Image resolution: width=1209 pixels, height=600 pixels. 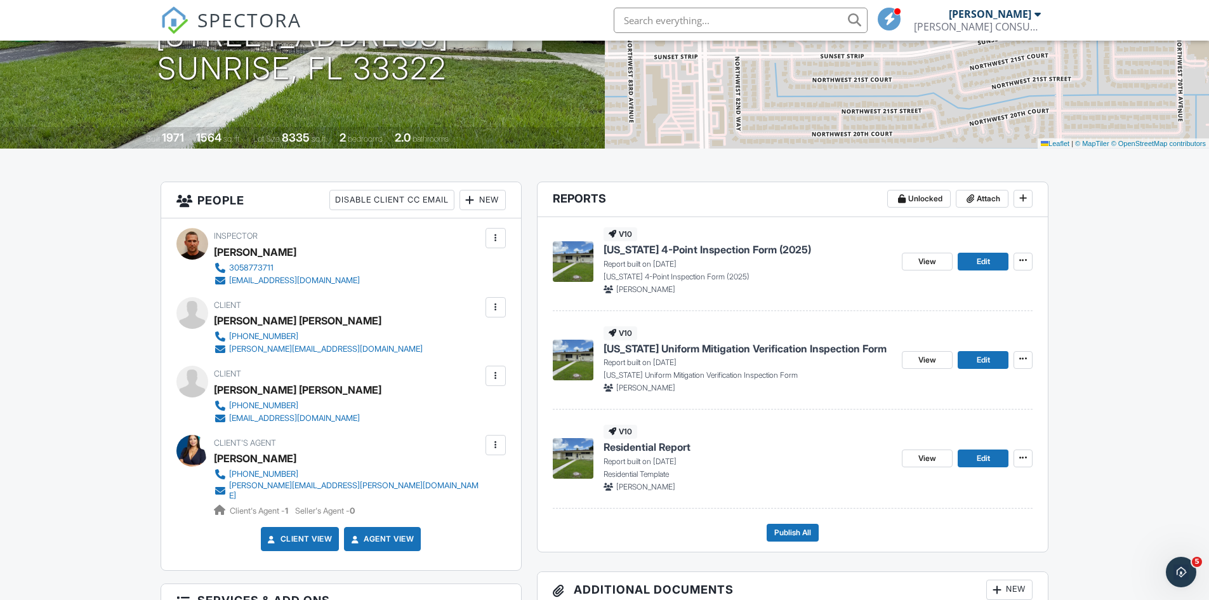 I want to click on a: Agent View, so click(x=381, y=539).